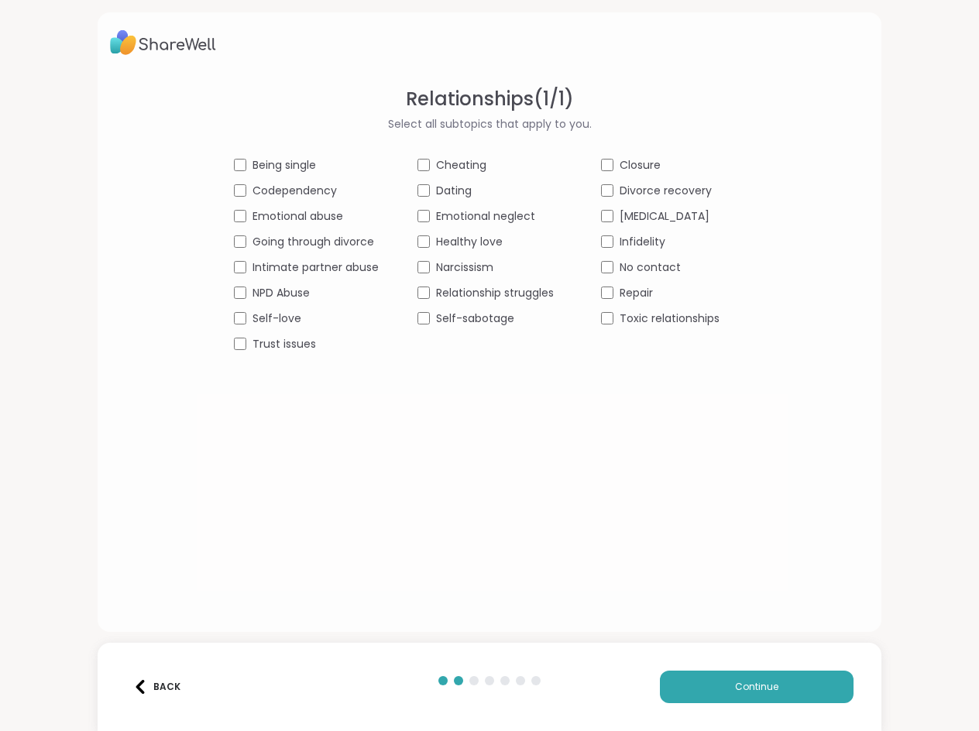 The image size is (979, 731). I want to click on button: Continue, so click(757, 687).